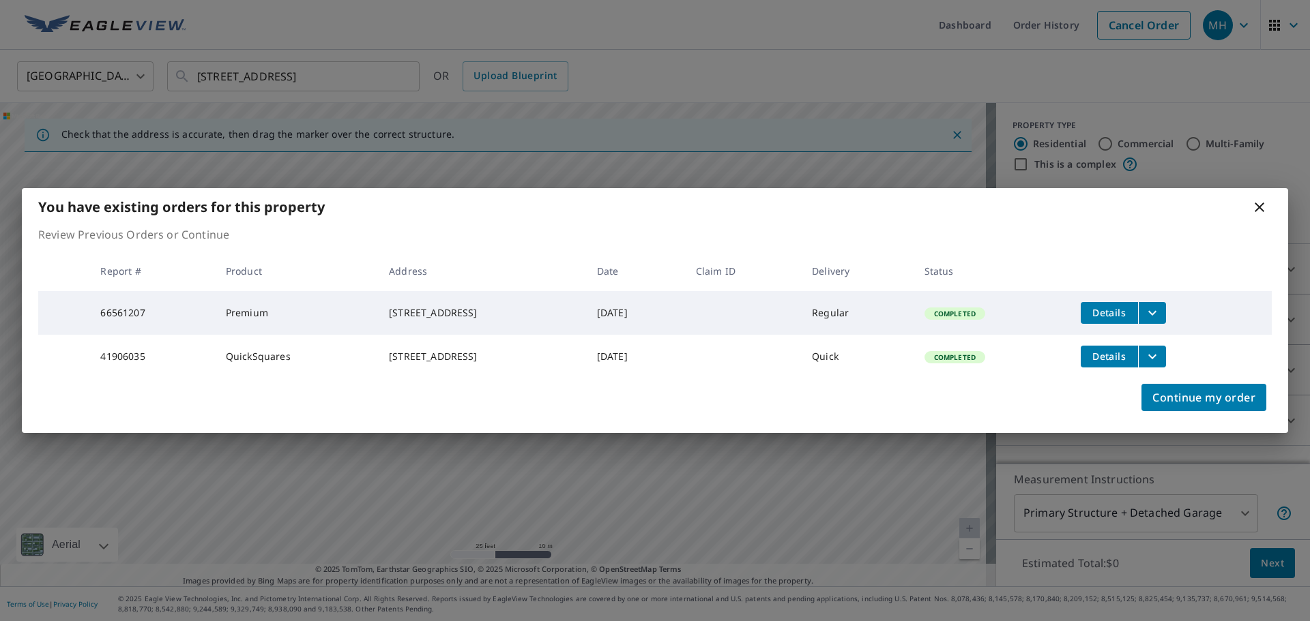 The height and width of the screenshot is (621, 1310). What do you see at coordinates (1109, 357) in the screenshot?
I see `button: detailsBtn-41906035` at bounding box center [1109, 357].